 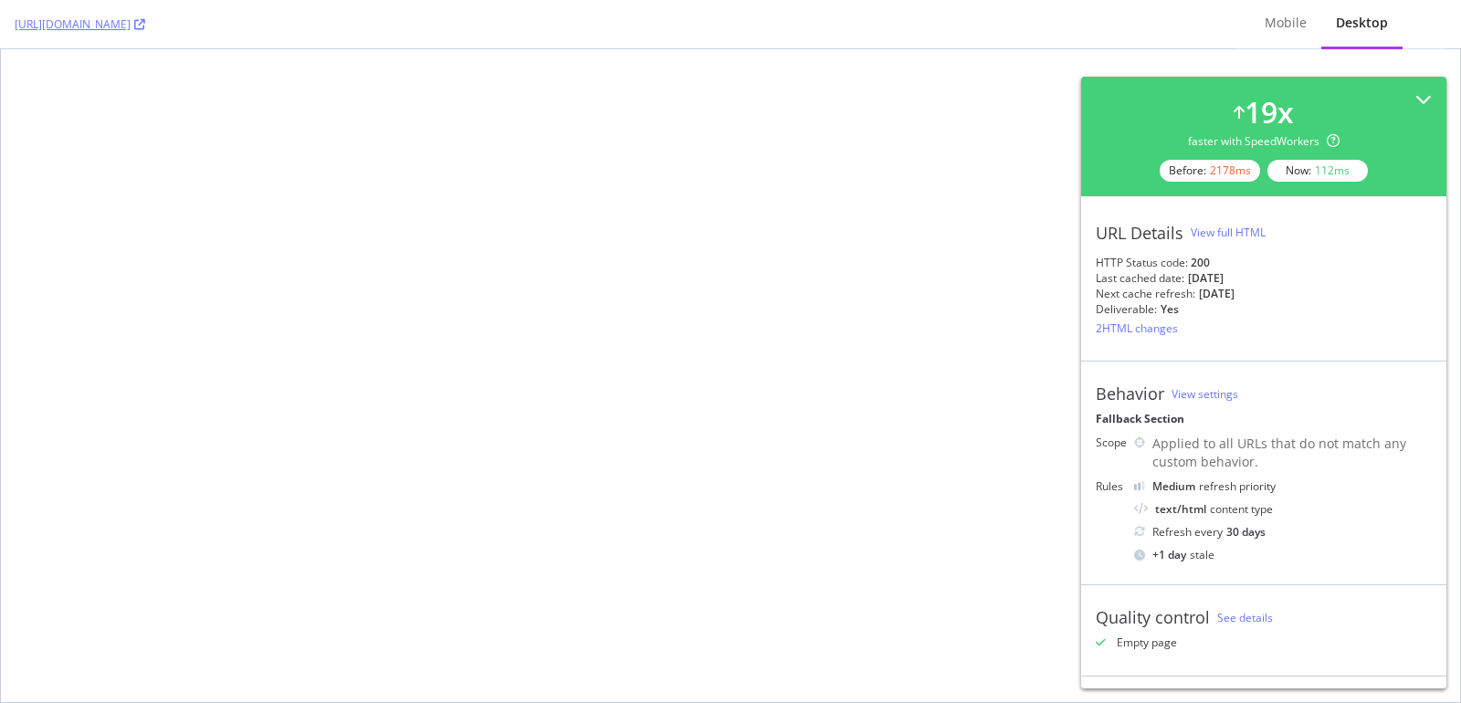 I want to click on div: content type, so click(x=1283, y=509).